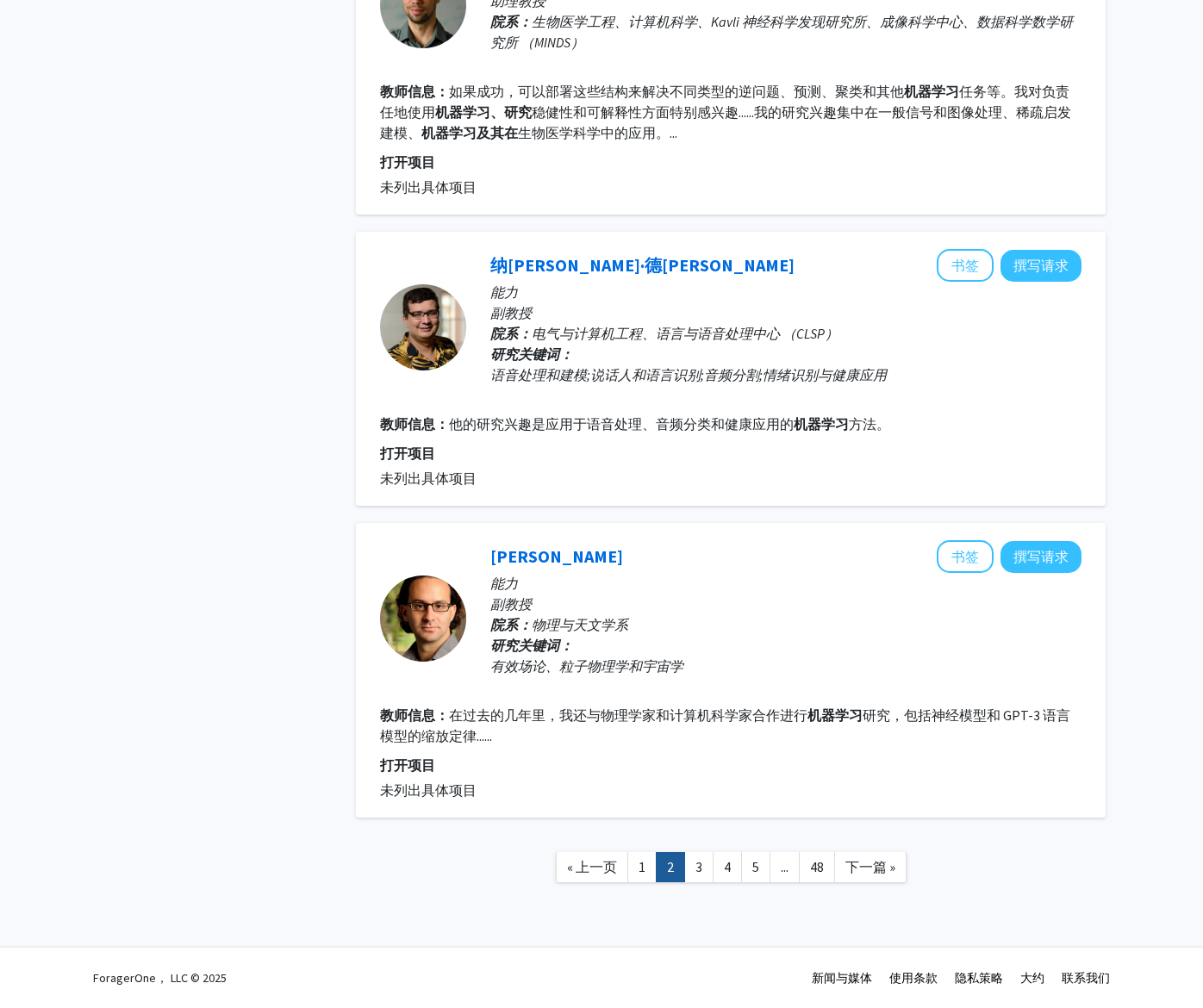  Describe the element at coordinates (726, 112) in the screenshot. I see `fg-read-more: 如果成功，可以部署这些结构来解决不同类型的逆问题、预测、聚类和其他 任务等。我对负责任地使用 稳健性和可解释性方面特别感兴趣......我的研究兴趣集中在一般信号和图像处理、稀疏启发建模、 生物...` at that location.